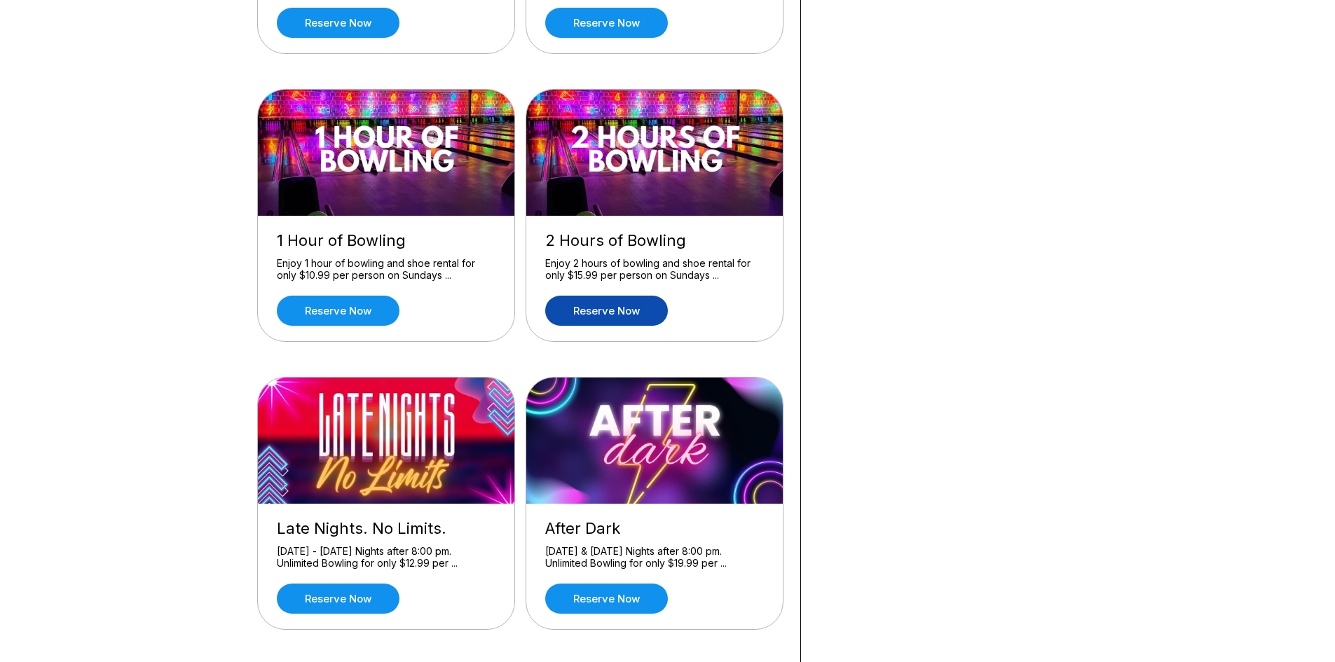  What do you see at coordinates (386, 240) in the screenshot?
I see `div: 1 Hour of Bowling` at bounding box center [386, 240].